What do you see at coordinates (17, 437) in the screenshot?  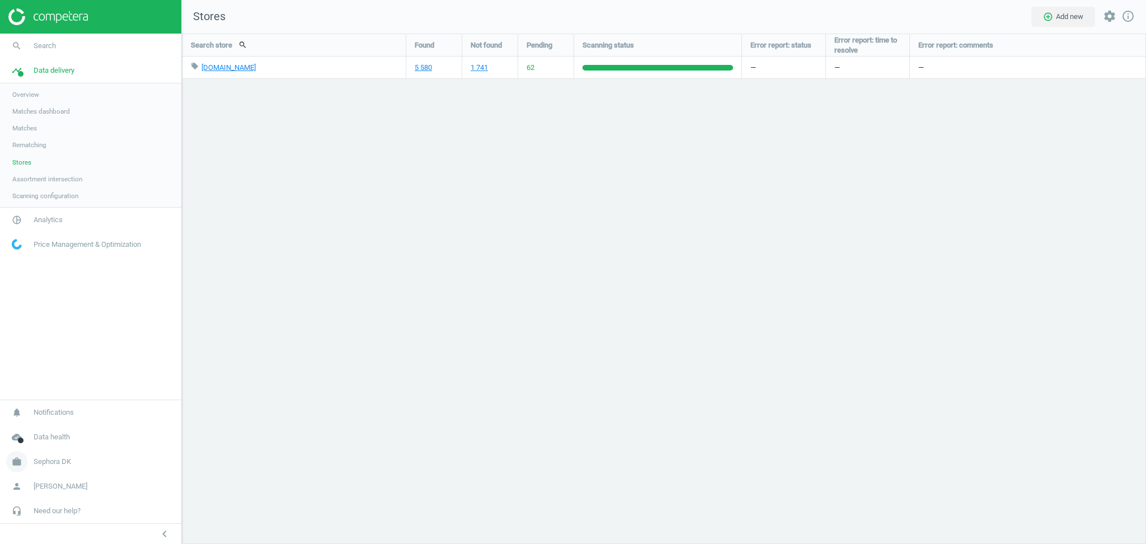 I see `i: cloud_done` at bounding box center [17, 437].